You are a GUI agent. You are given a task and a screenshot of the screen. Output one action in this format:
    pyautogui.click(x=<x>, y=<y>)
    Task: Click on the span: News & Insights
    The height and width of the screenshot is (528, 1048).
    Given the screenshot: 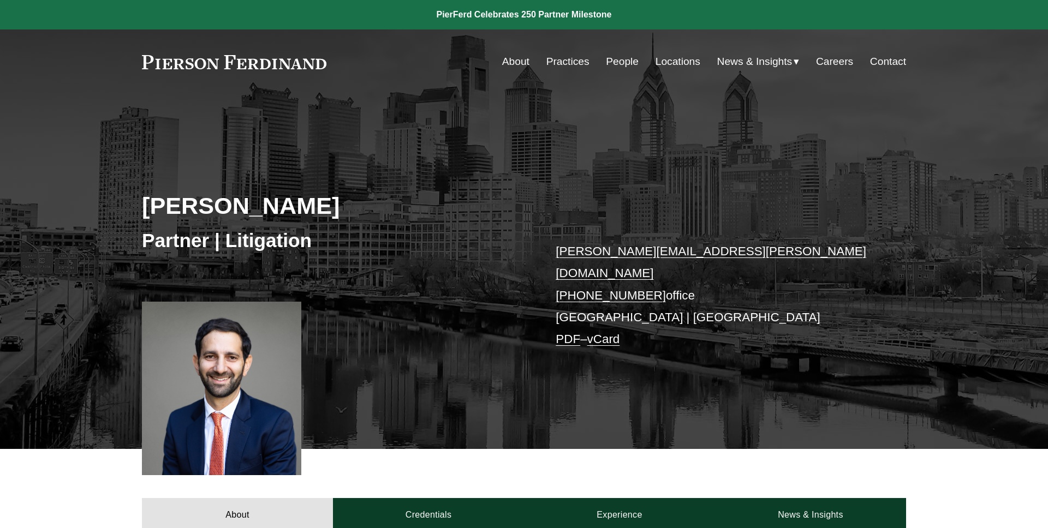 What is the action you would take?
    pyautogui.click(x=755, y=62)
    